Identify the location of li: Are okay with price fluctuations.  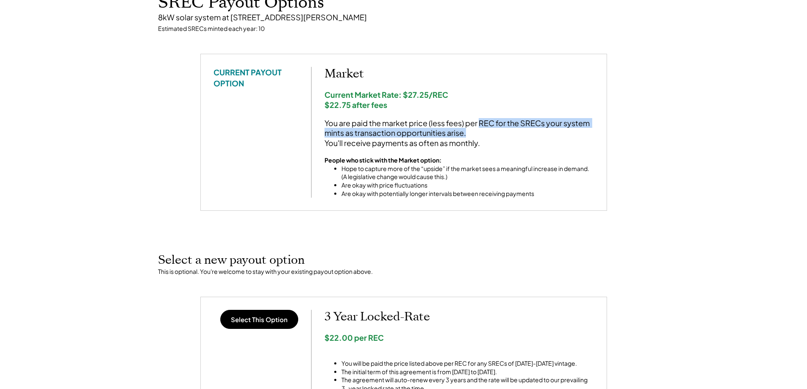
(468, 185).